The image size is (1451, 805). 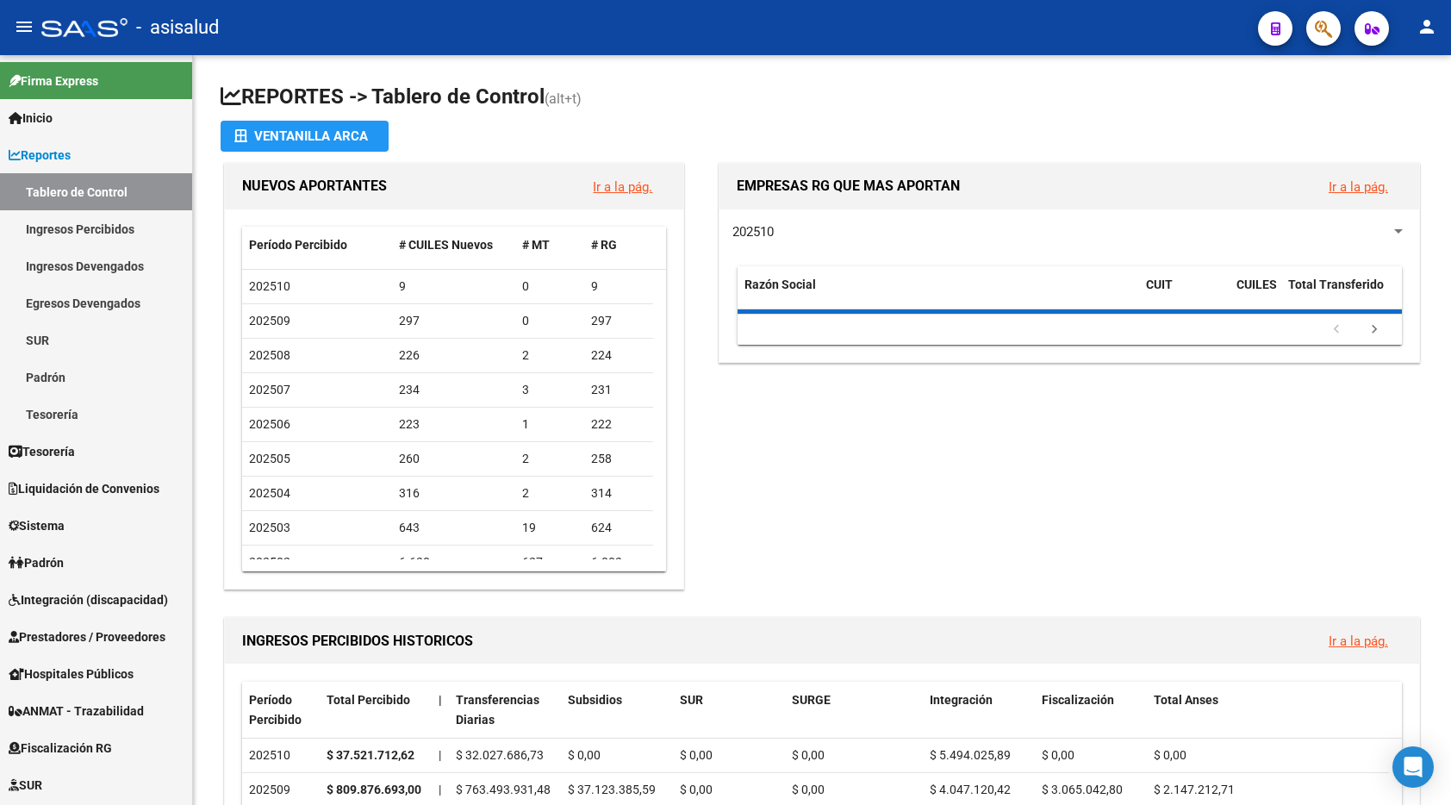 I want to click on div: 643, so click(x=454, y=527).